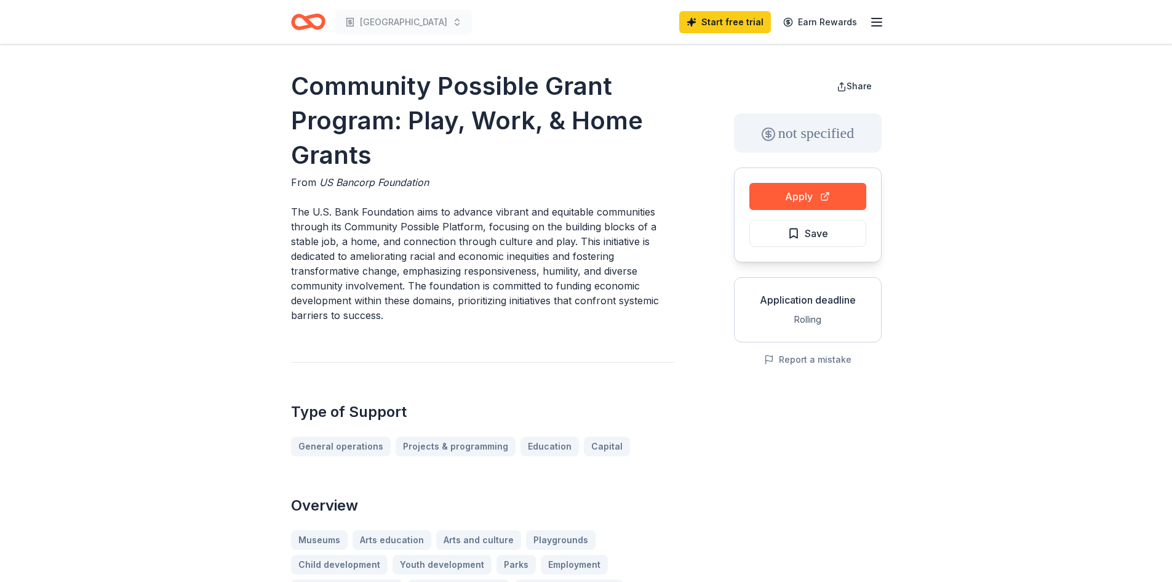  Describe the element at coordinates (725, 22) in the screenshot. I see `a: Start free trial` at that location.